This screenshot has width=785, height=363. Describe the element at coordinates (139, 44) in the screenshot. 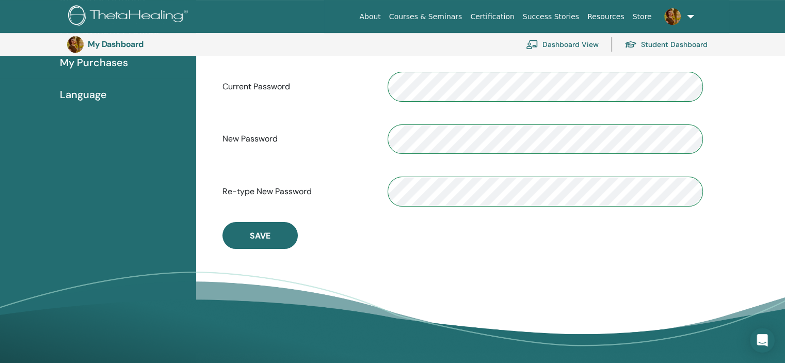

I see `h3: My Dashboard` at that location.